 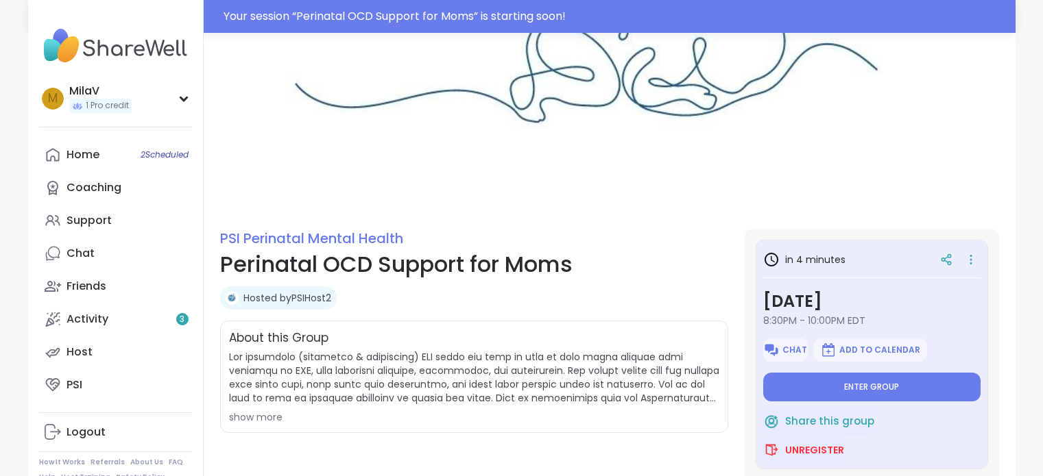 I want to click on a: Hosted byPSIHost2, so click(x=287, y=298).